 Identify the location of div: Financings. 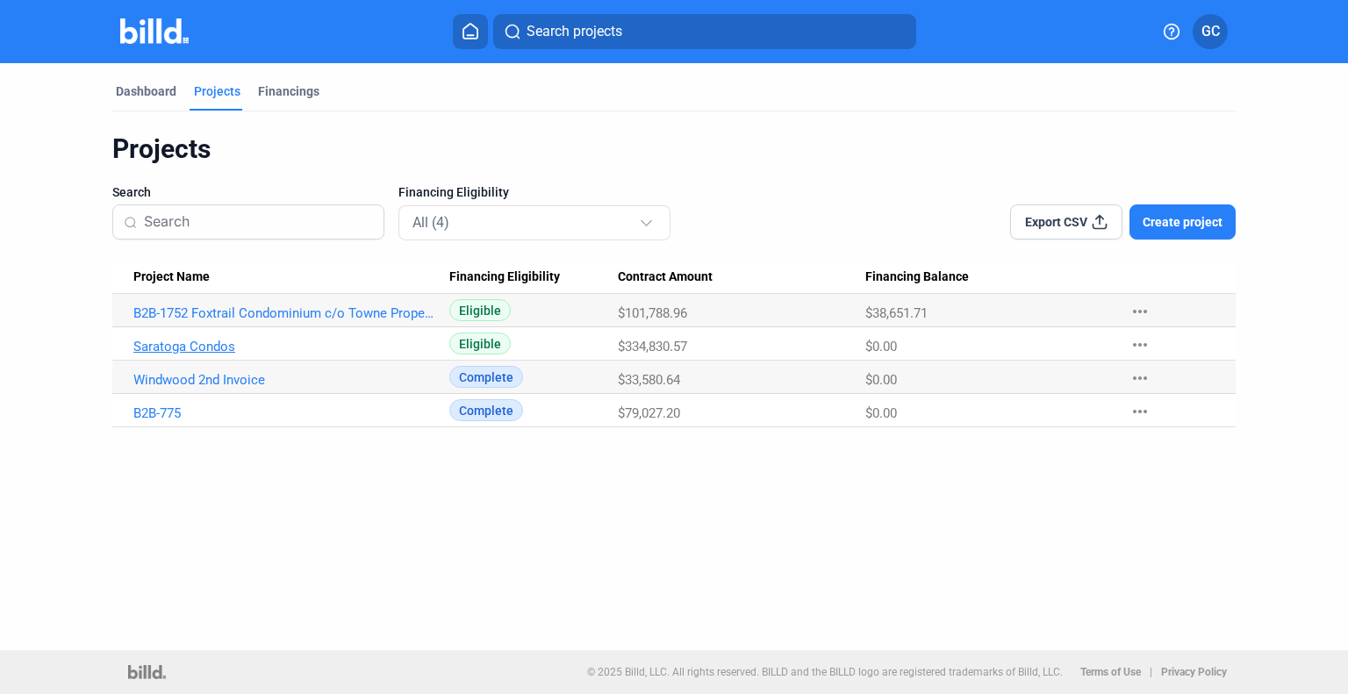
(289, 91).